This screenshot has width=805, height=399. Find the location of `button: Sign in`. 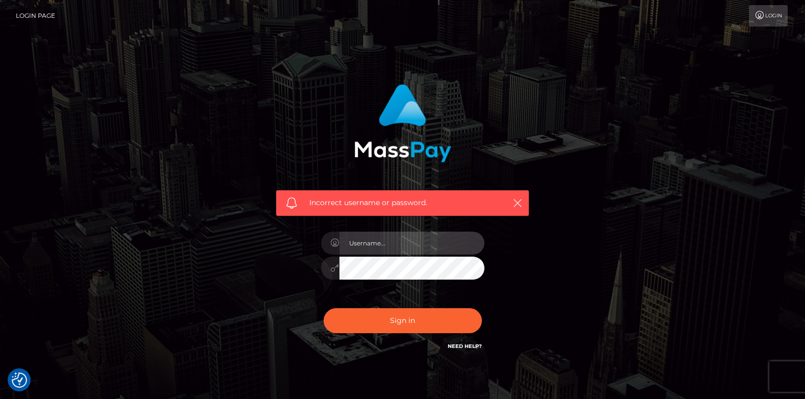

button: Sign in is located at coordinates (403, 321).